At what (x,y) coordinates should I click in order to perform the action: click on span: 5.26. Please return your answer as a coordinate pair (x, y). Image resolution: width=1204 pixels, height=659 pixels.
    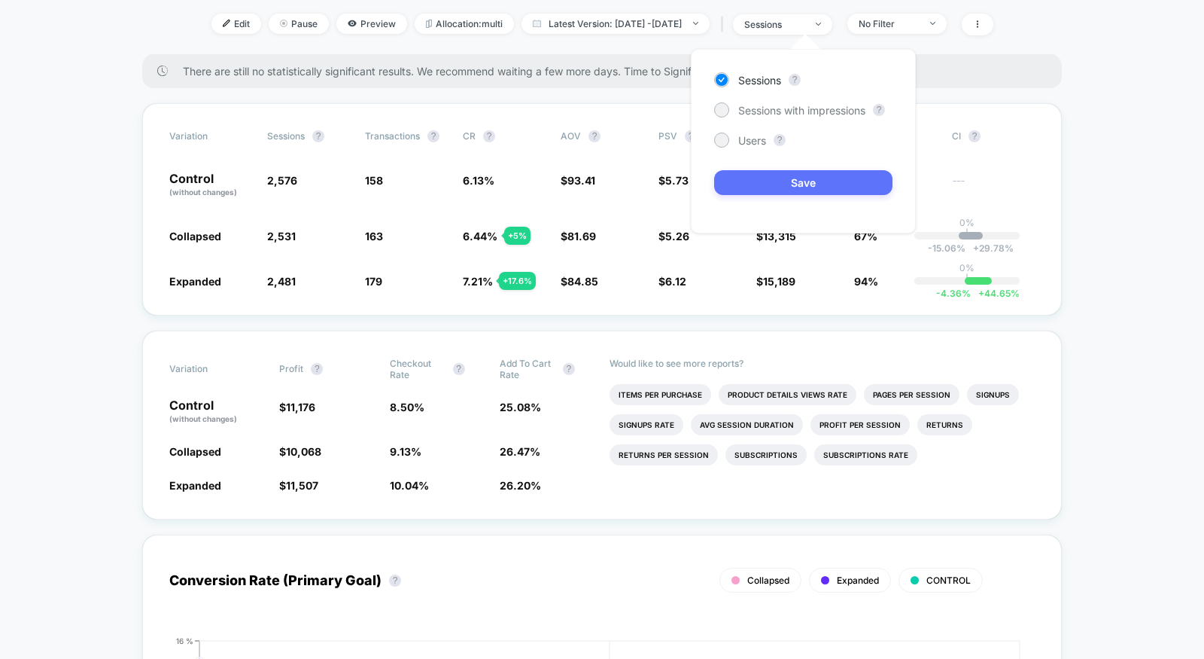
    Looking at the image, I should click on (677, 236).